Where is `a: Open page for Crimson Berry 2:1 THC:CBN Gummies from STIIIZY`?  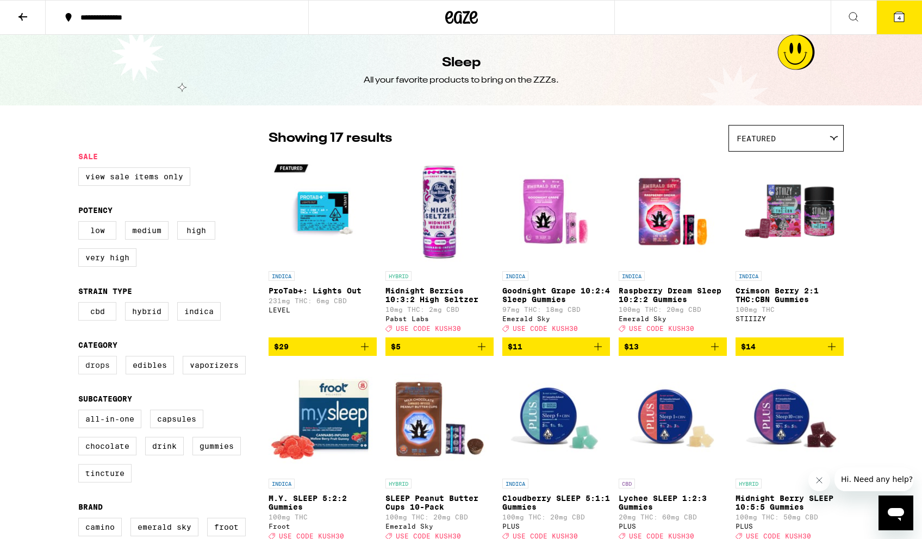
a: Open page for Crimson Berry 2:1 THC:CBN Gummies from STIIIZY is located at coordinates (789, 247).